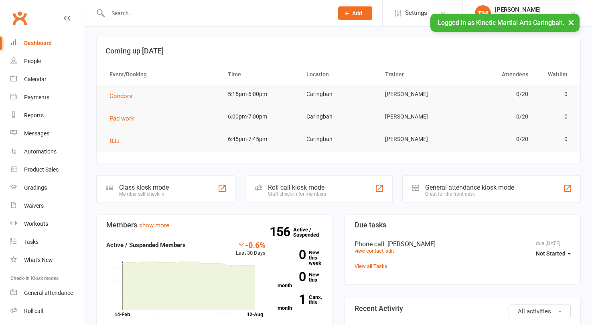 This screenshot has height=325, width=592. Describe the element at coordinates (496, 74) in the screenshot. I see `th: Attendees` at that location.